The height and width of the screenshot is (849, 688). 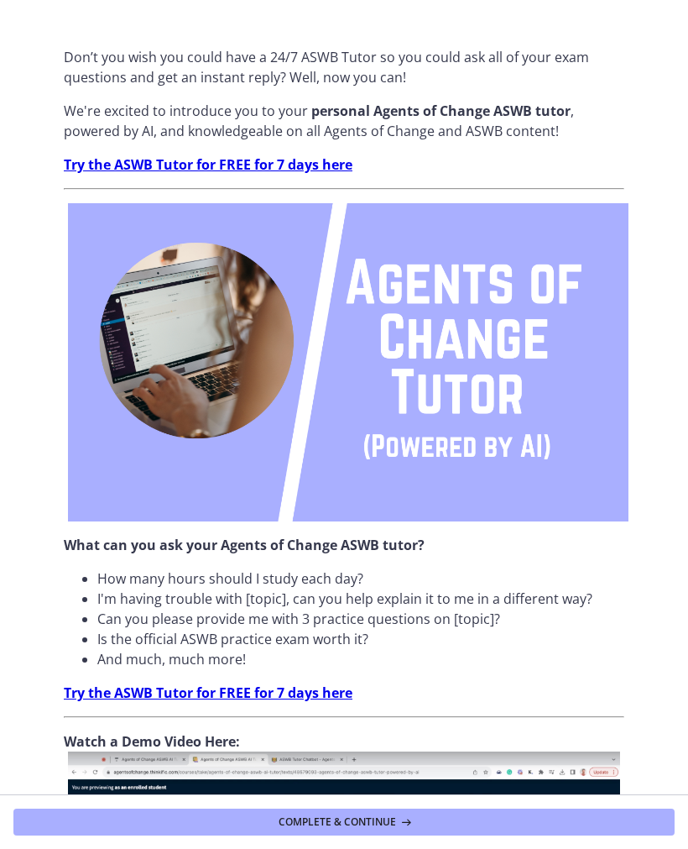 What do you see at coordinates (361, 599) in the screenshot?
I see `li: I'm having trouble with [topic], can you help explain it to me in a different way?` at bounding box center [361, 599].